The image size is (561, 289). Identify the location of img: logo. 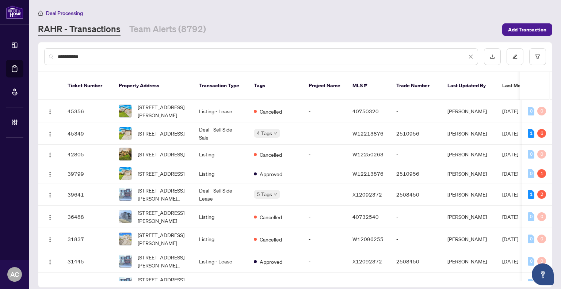
(15, 12).